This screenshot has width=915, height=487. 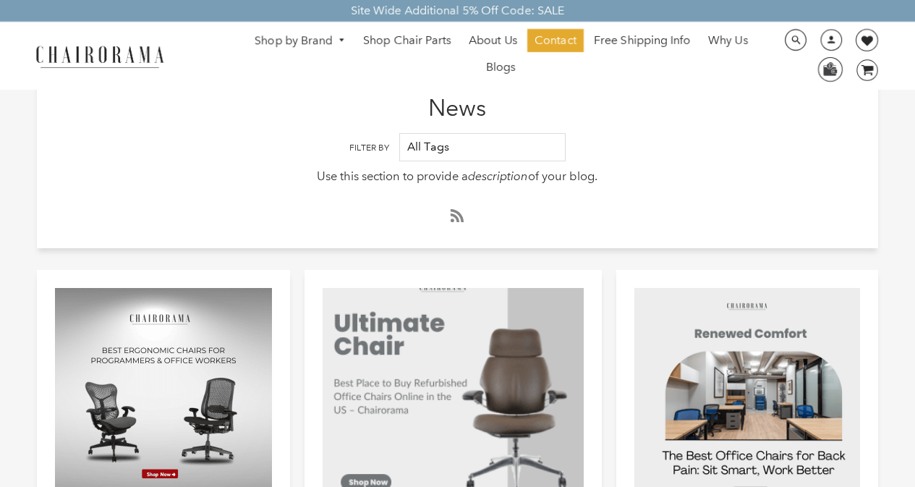 What do you see at coordinates (501, 67) in the screenshot?
I see `a: Blogs` at bounding box center [501, 67].